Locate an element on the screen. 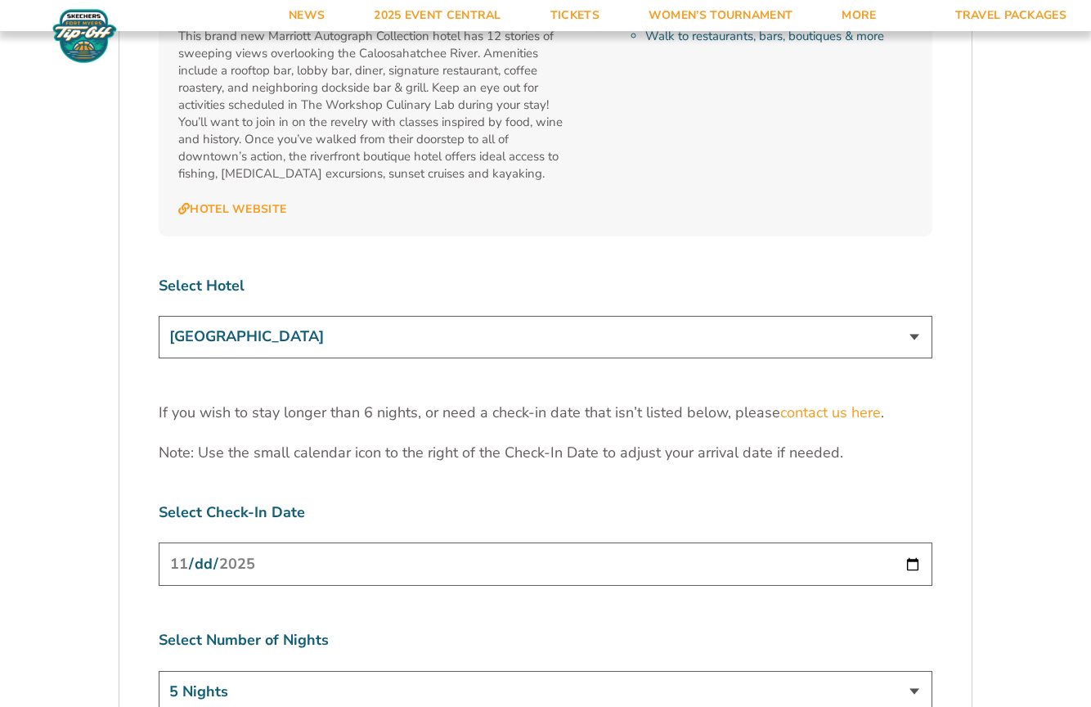  p: This brand new Marriott Autograph Collection hotel has 12 stories of sweeping views overlooking t... is located at coordinates (374, 105).